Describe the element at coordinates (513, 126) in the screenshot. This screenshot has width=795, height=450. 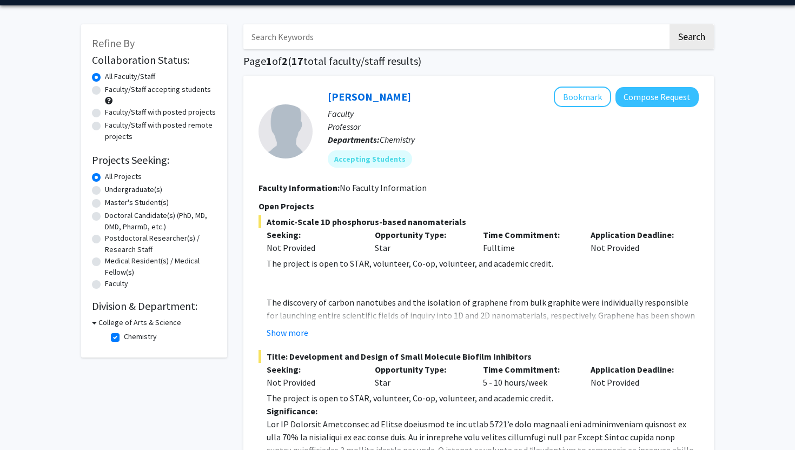
I see `p: Professor` at that location.